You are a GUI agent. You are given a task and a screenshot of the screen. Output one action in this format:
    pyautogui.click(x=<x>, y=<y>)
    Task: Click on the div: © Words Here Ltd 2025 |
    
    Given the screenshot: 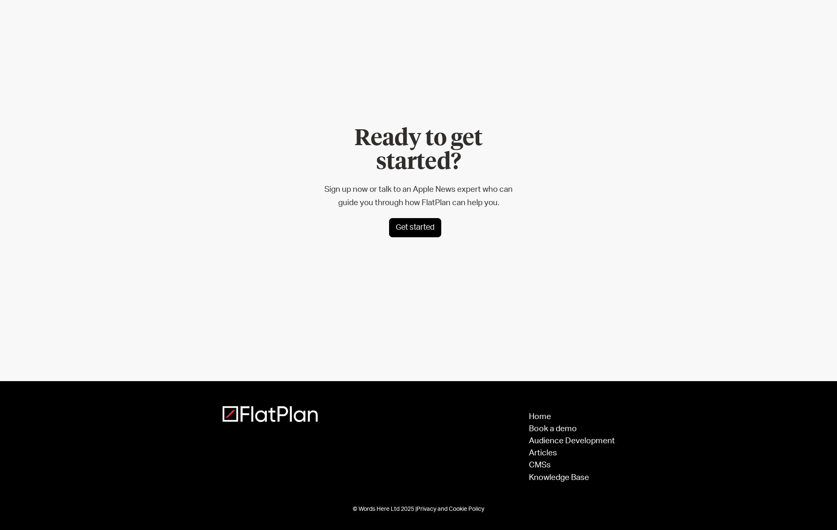 What is the action you would take?
    pyautogui.click(x=419, y=510)
    